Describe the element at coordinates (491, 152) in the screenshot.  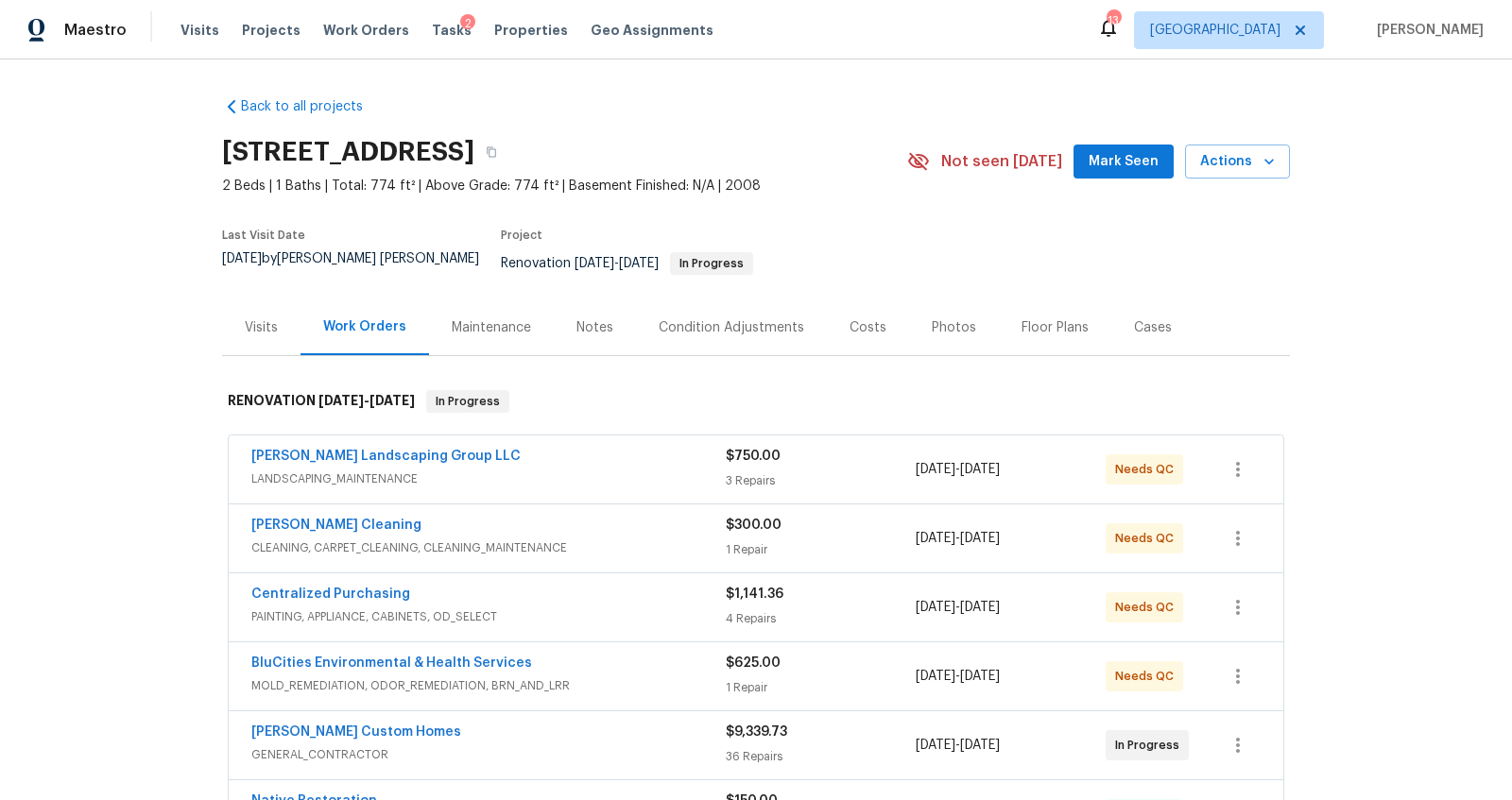
I see `button: Copy Address` at that location.